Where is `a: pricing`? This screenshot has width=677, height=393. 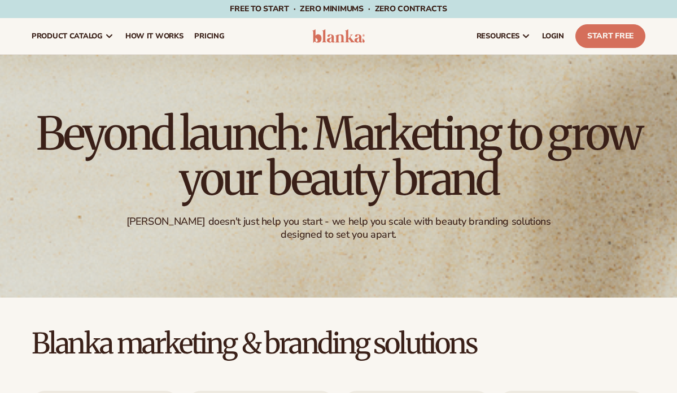 a: pricing is located at coordinates (209, 36).